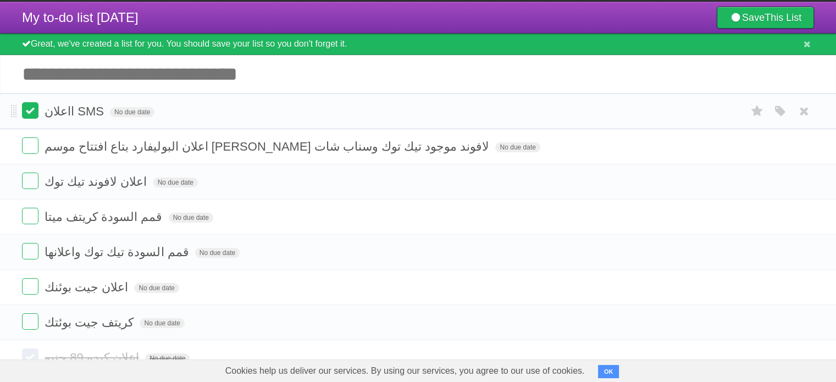 This screenshot has height=382, width=836. What do you see at coordinates (758, 111) in the screenshot?
I see `label: Star task` at bounding box center [758, 111].